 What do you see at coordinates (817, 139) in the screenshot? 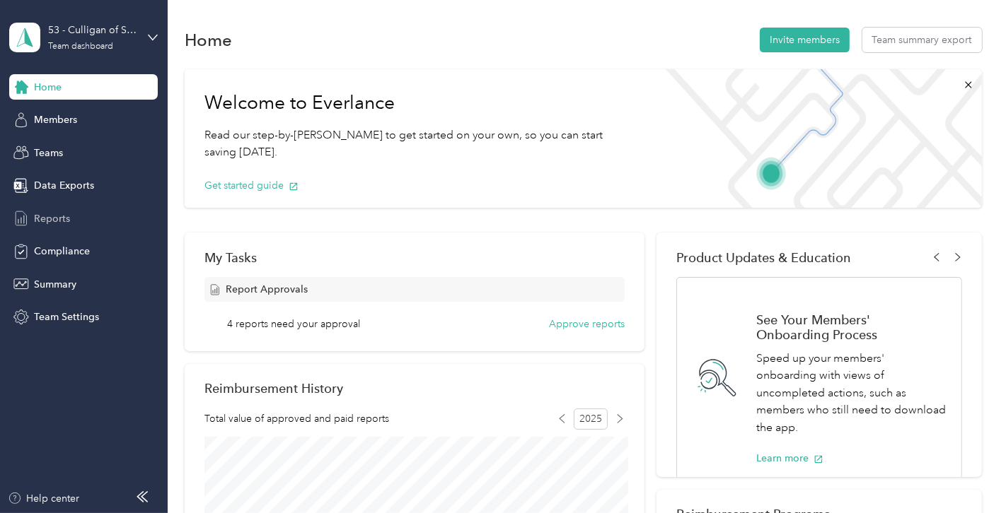
I see `img: Welcome to everlance` at bounding box center [817, 139].